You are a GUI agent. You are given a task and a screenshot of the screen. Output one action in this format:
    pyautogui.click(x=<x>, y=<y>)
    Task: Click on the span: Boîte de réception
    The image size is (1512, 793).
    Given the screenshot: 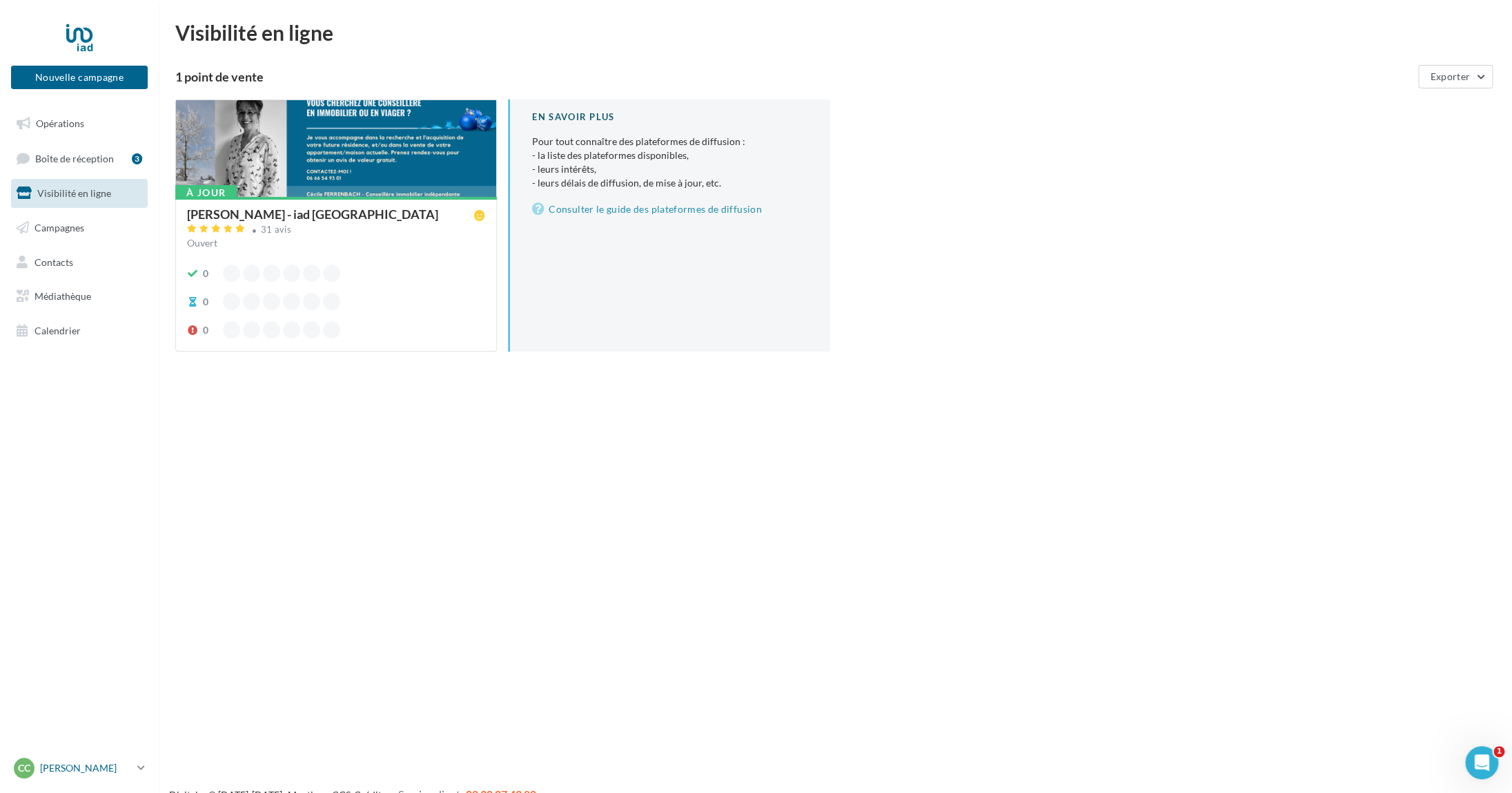 What is the action you would take?
    pyautogui.click(x=75, y=157)
    